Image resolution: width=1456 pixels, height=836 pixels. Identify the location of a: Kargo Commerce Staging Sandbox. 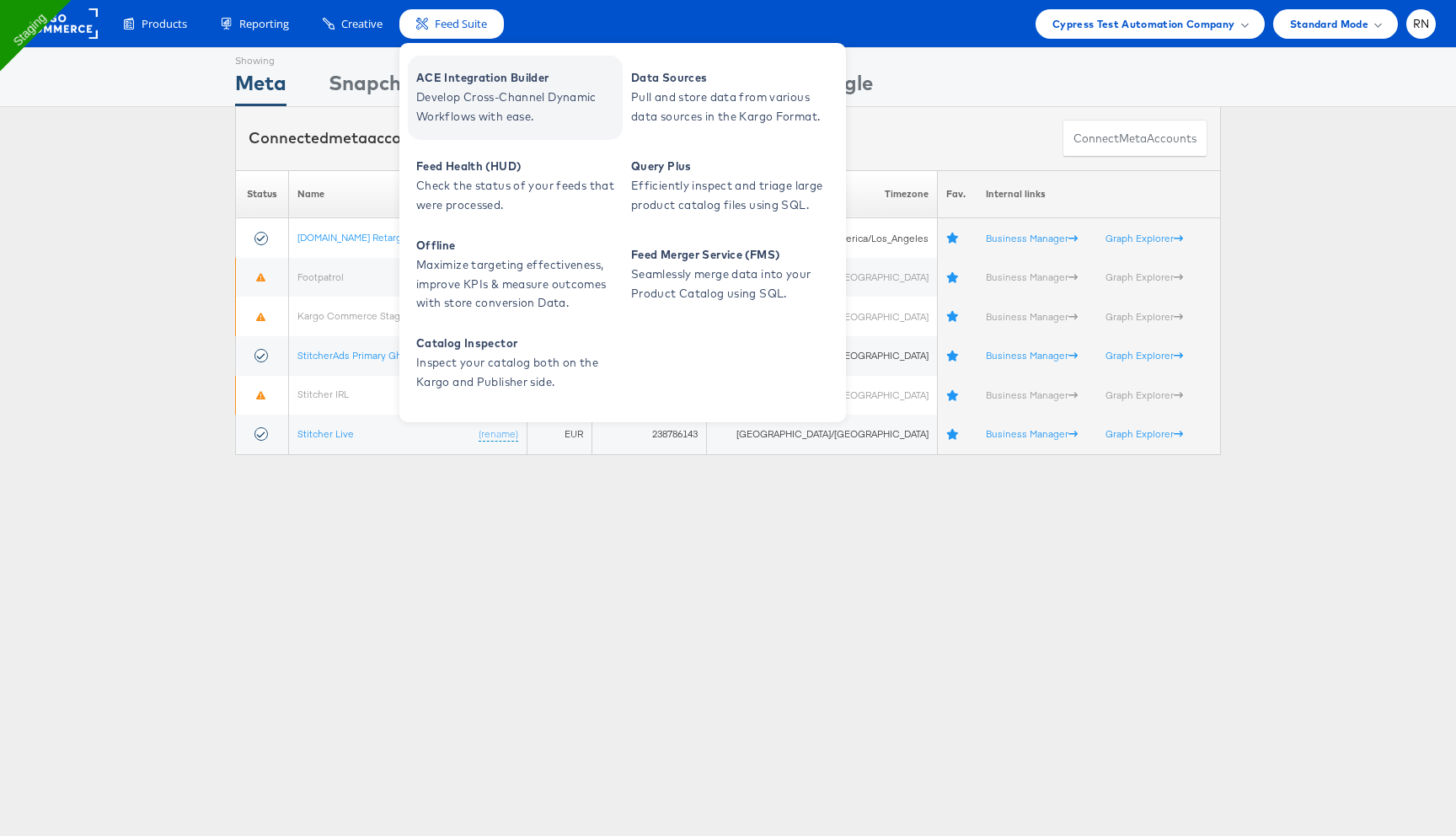
(377, 316).